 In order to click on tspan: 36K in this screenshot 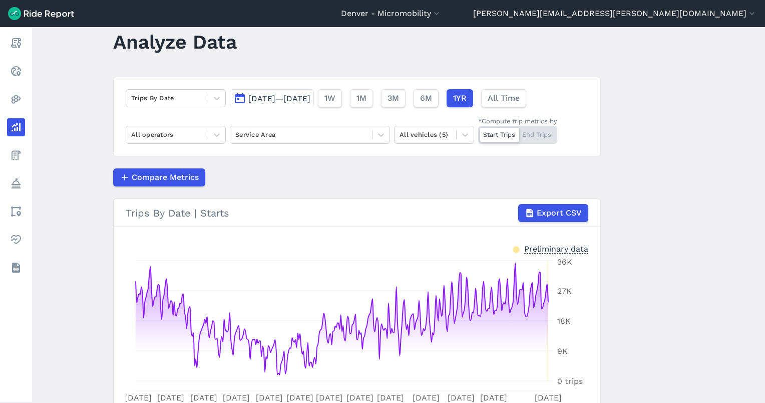, I will do `click(565, 261)`.